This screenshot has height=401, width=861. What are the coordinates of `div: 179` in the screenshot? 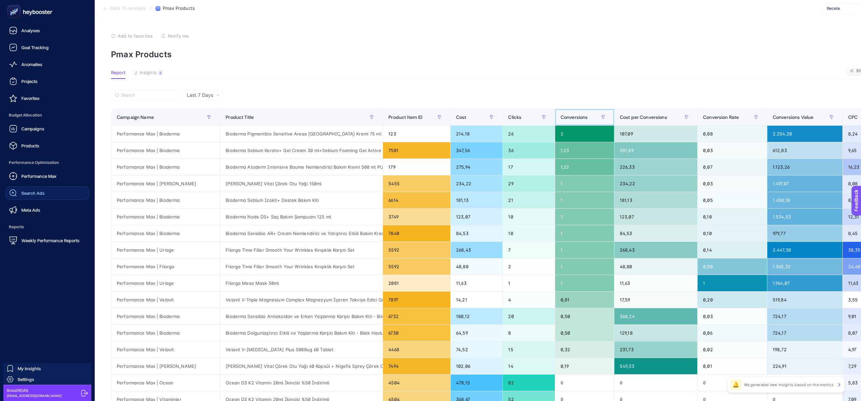 It's located at (417, 167).